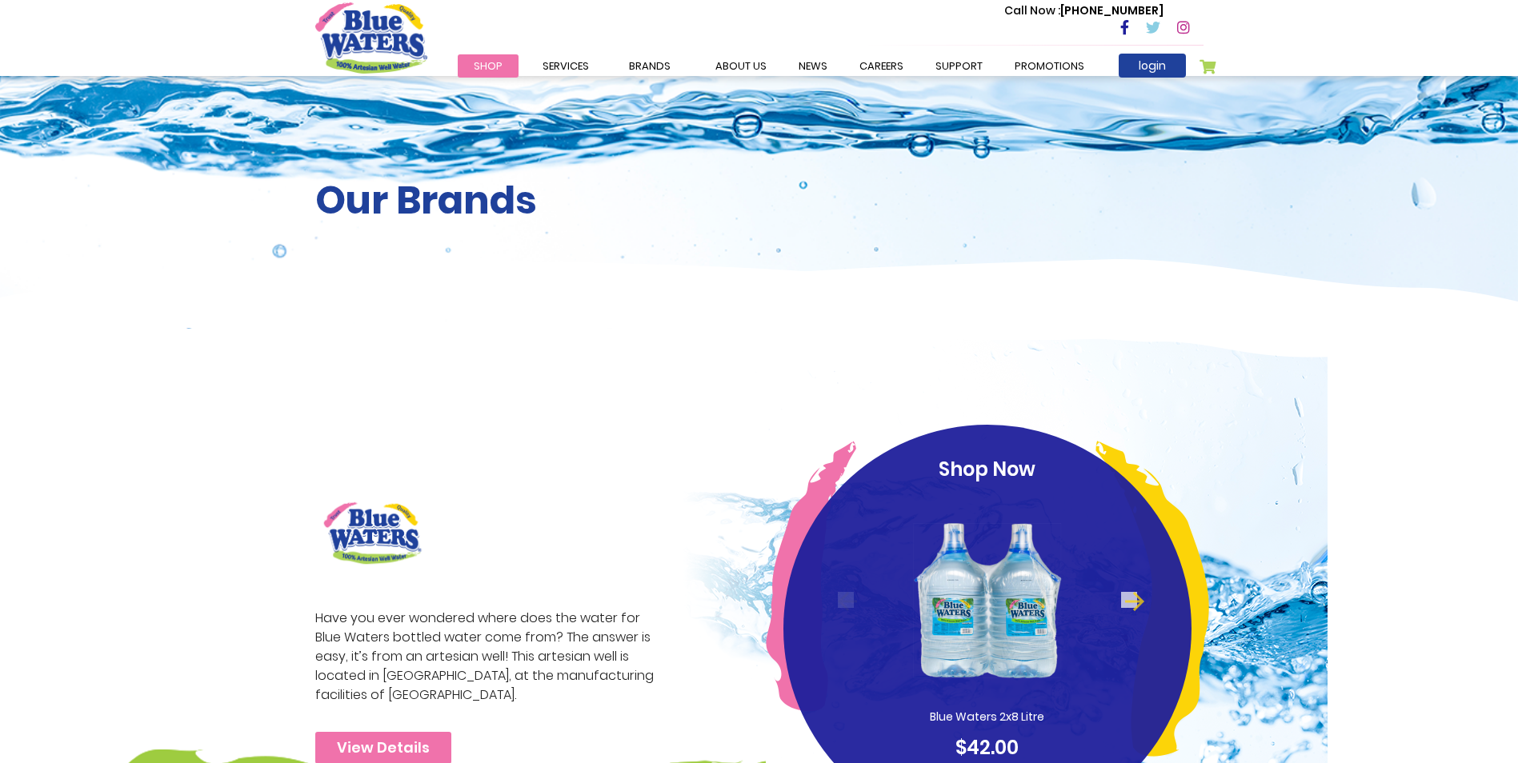 This screenshot has height=763, width=1518. Describe the element at coordinates (489, 657) in the screenshot. I see `p: Have you ever wondered where does the water for Blue Waters bottled water come from? The answer i...` at that location.